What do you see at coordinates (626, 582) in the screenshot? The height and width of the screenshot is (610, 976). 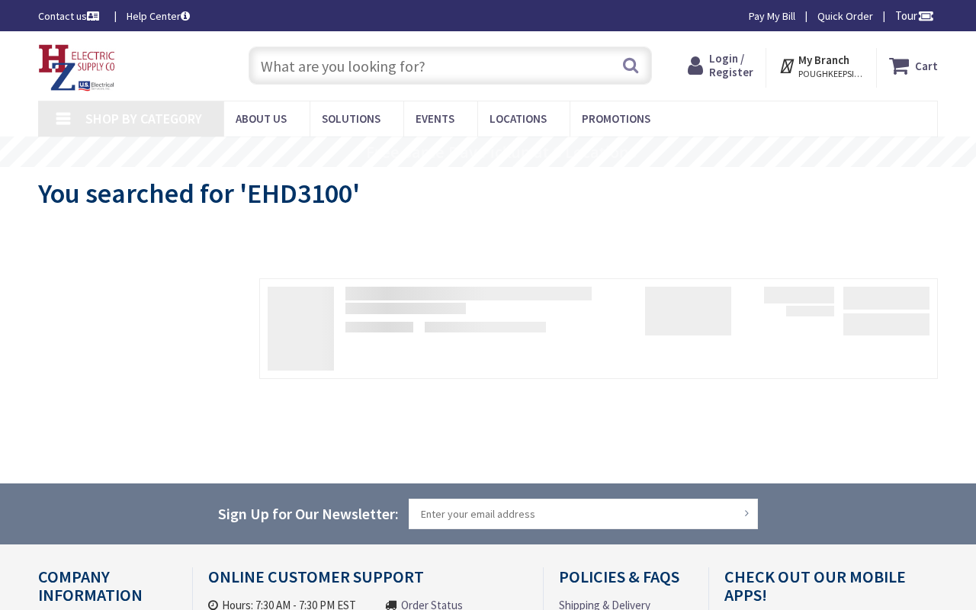 I see `h4: Policies & FAQs` at bounding box center [626, 582].